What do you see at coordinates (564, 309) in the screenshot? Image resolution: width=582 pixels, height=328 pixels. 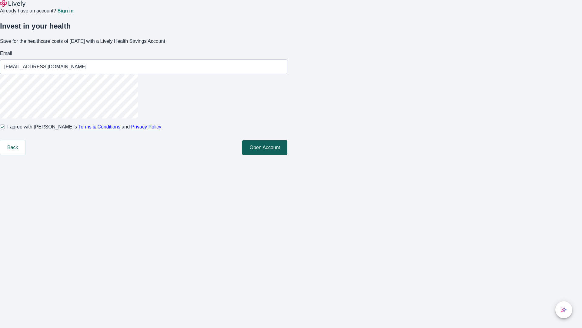 I see `button: chat` at bounding box center [564, 309].